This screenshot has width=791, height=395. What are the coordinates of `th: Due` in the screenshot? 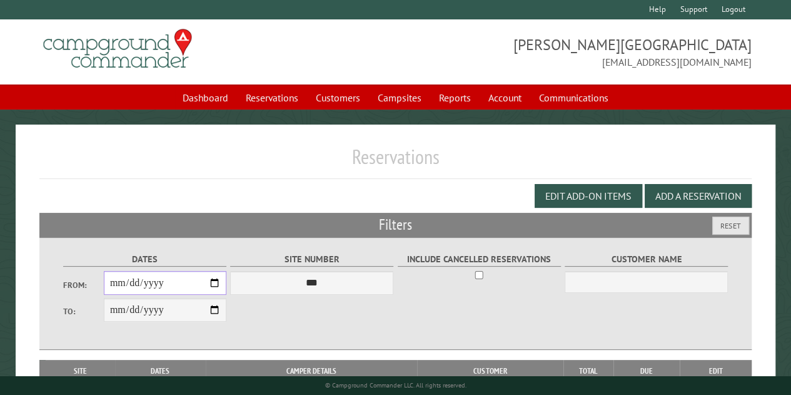 It's located at (646, 371).